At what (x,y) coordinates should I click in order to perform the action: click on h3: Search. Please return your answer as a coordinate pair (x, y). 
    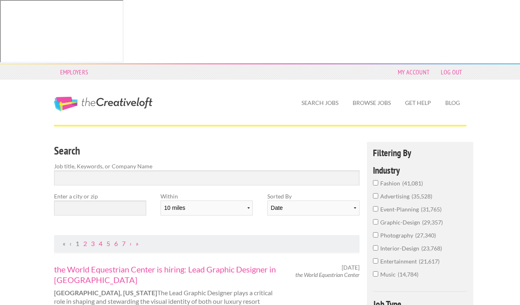
    Looking at the image, I should click on (207, 151).